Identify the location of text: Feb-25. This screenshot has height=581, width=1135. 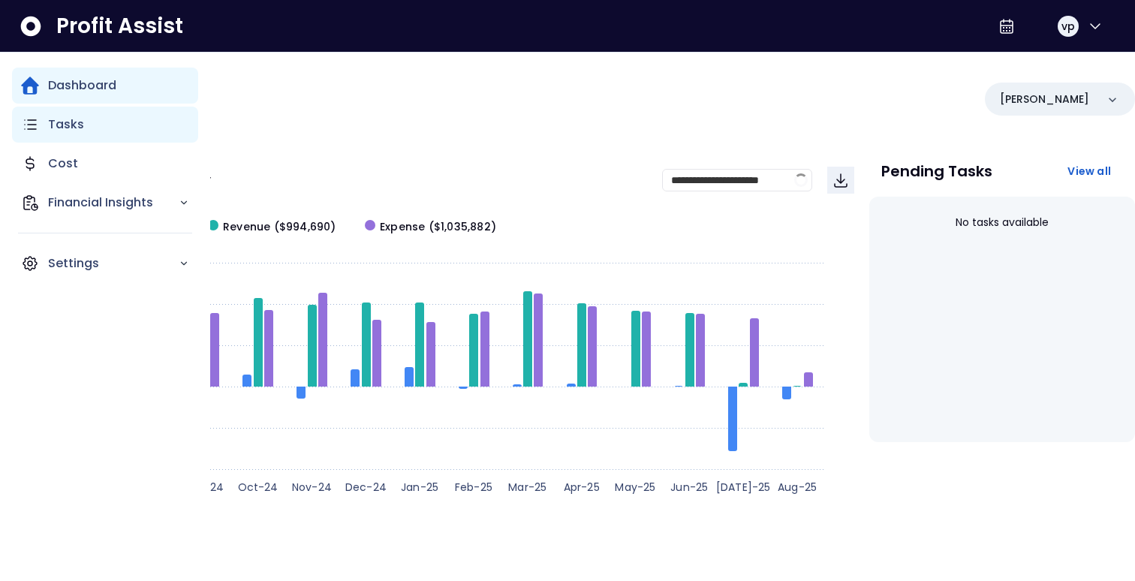
(474, 487).